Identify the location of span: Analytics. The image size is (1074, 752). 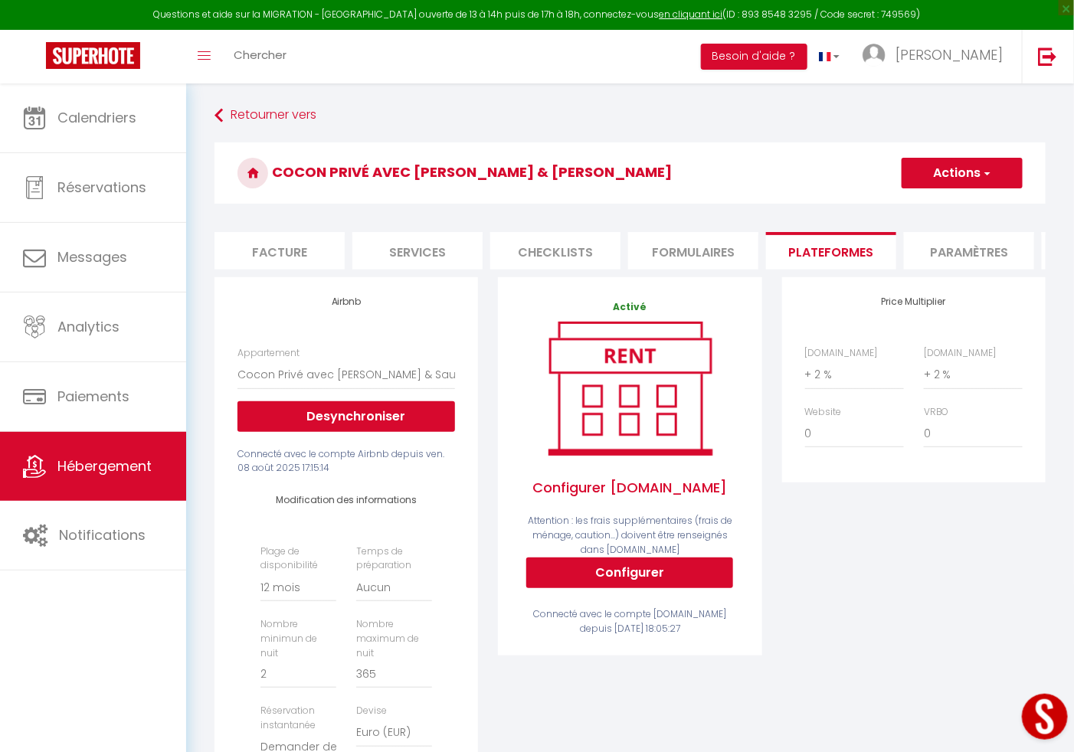
(88, 326).